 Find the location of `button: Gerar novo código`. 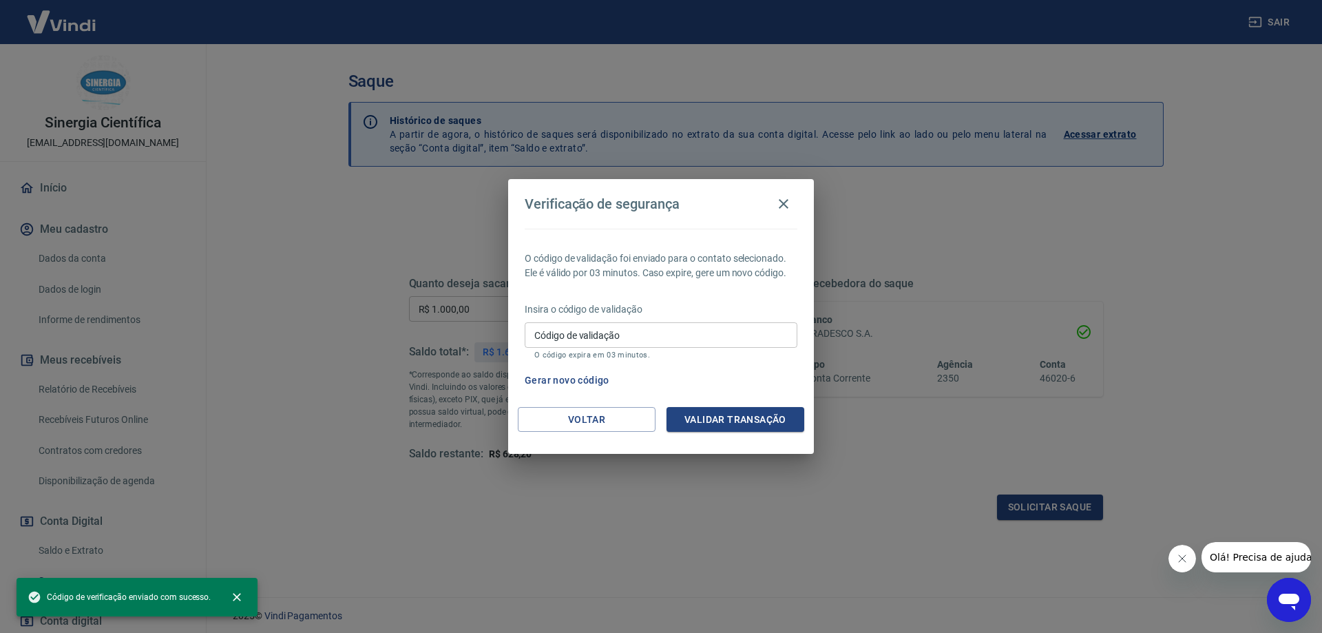

button: Gerar novo código is located at coordinates (567, 380).